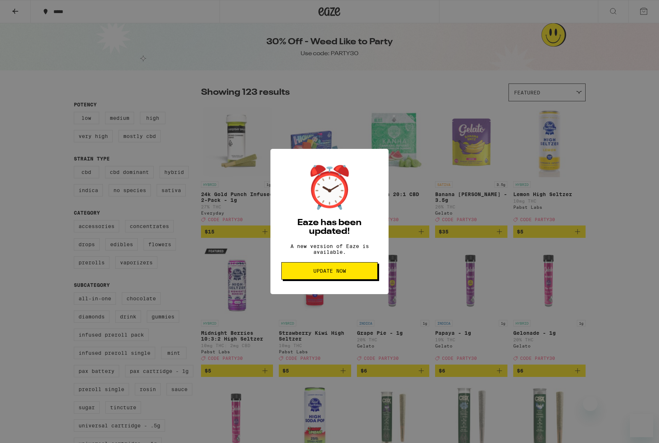  What do you see at coordinates (329, 249) in the screenshot?
I see `p: A new version of Eaze is available.` at bounding box center [329, 249].